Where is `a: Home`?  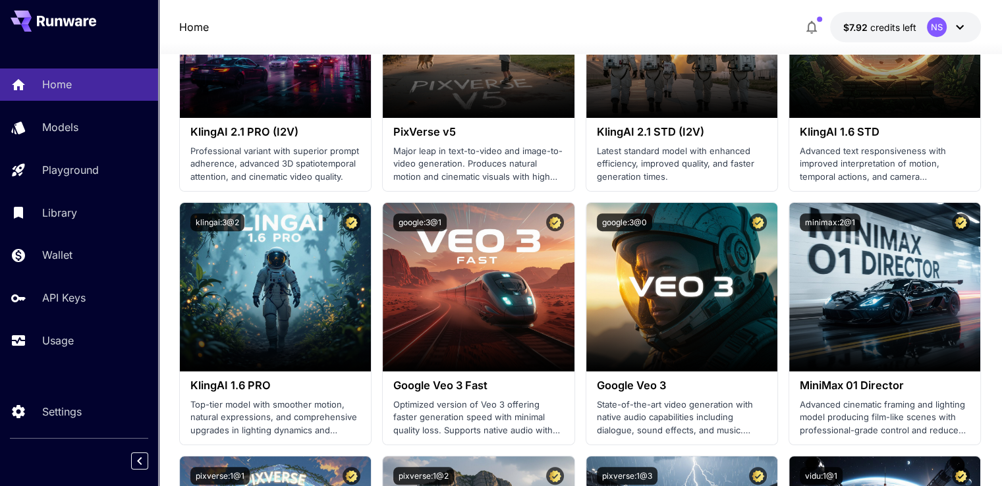 a: Home is located at coordinates (194, 27).